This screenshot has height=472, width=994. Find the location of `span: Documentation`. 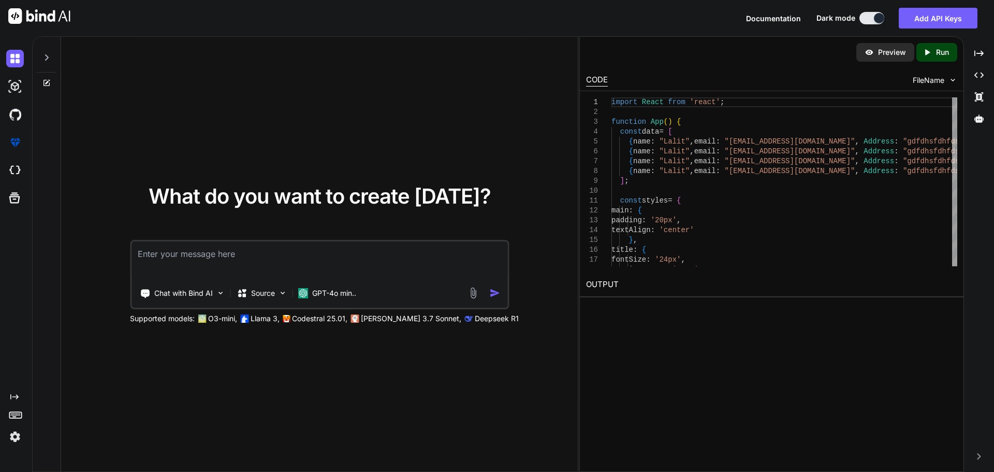

span: Documentation is located at coordinates (773, 18).